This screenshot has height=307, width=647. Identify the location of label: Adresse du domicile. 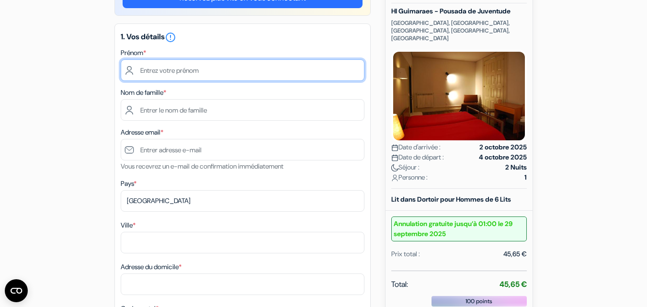
(151, 267).